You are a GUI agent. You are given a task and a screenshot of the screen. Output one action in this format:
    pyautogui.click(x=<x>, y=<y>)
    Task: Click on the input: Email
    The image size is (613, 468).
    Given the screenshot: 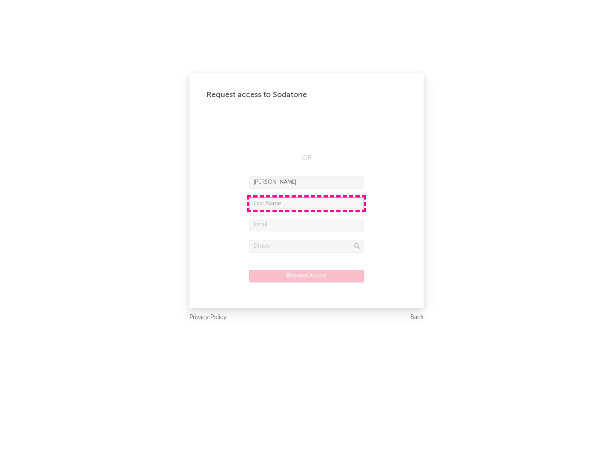 What is the action you would take?
    pyautogui.click(x=306, y=225)
    